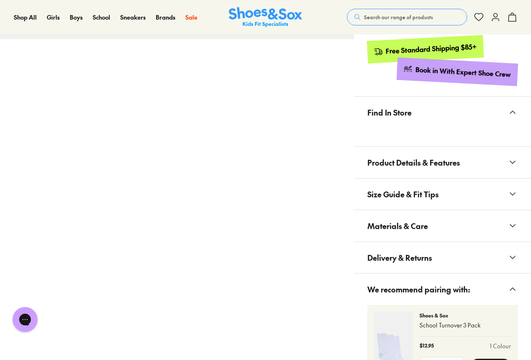 The width and height of the screenshot is (531, 360). Describe the element at coordinates (457, 71) in the screenshot. I see `a: Book in With Expert Shoe Crew` at that location.